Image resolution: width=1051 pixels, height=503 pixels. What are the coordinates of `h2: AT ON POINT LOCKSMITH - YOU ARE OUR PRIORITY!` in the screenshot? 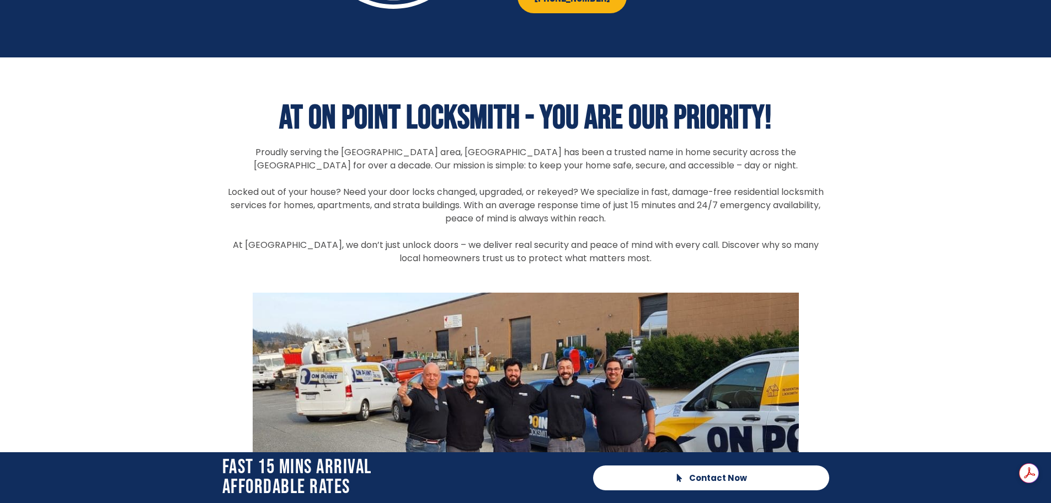 It's located at (526, 118).